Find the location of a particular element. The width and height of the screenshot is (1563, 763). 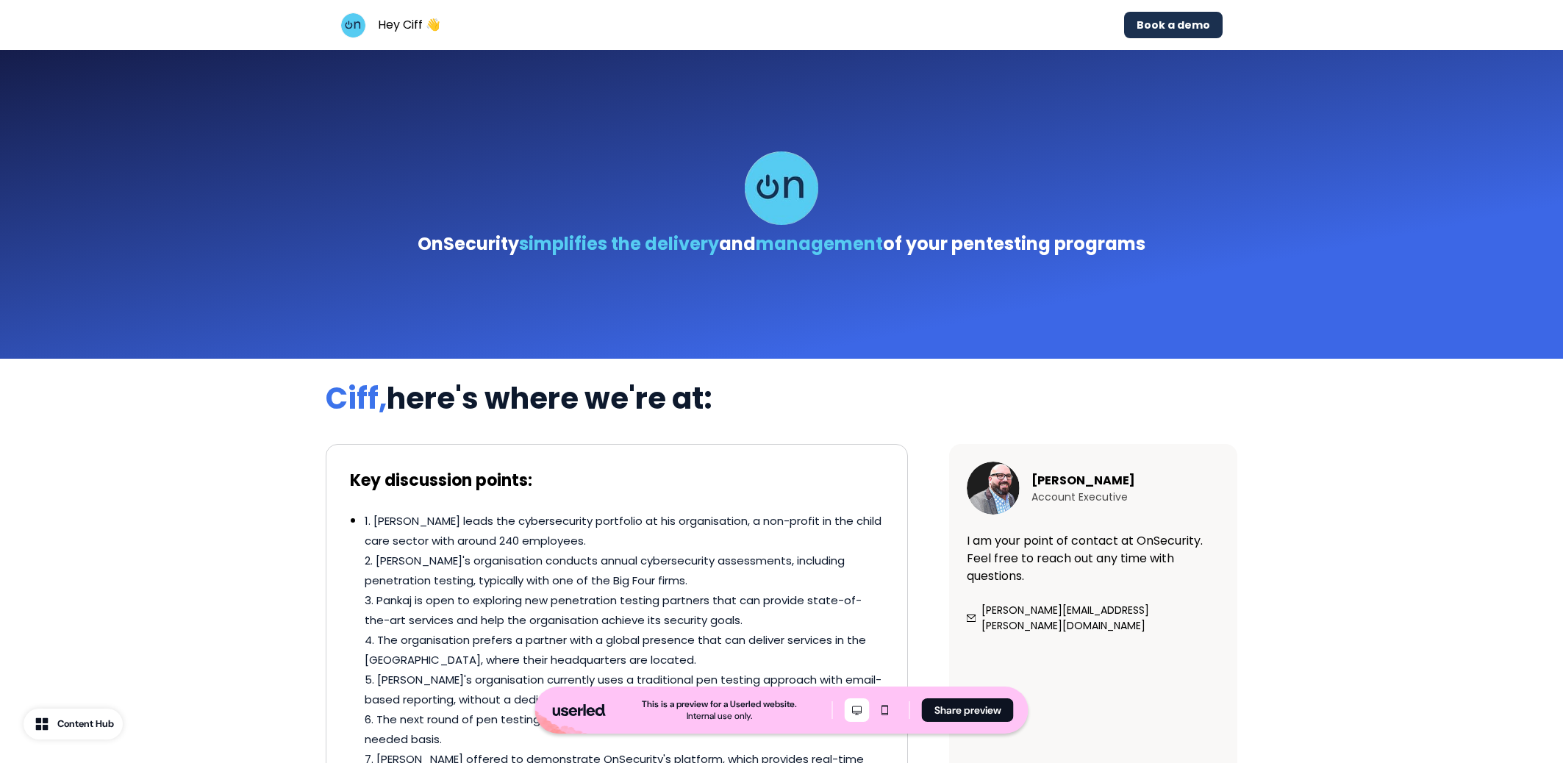

span: of your pentesting programs is located at coordinates (1014, 243).